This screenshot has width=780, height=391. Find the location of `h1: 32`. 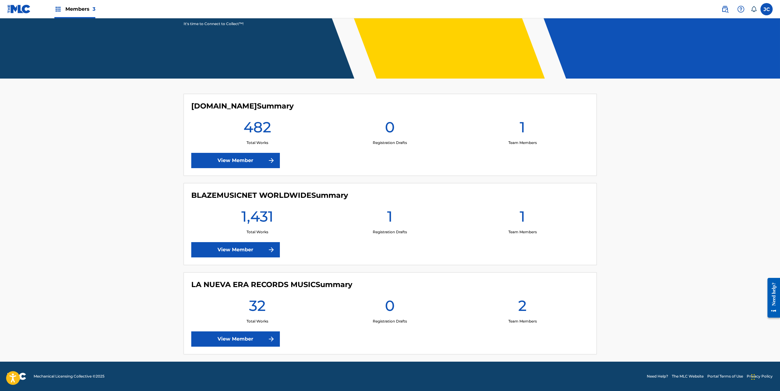

h1: 32 is located at coordinates (257, 307).